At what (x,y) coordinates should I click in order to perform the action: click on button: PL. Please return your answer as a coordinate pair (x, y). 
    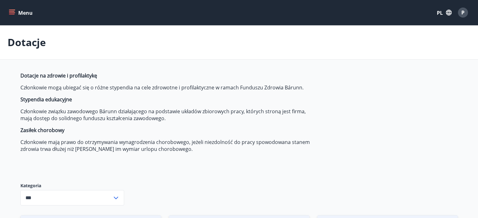
    Looking at the image, I should click on (444, 13).